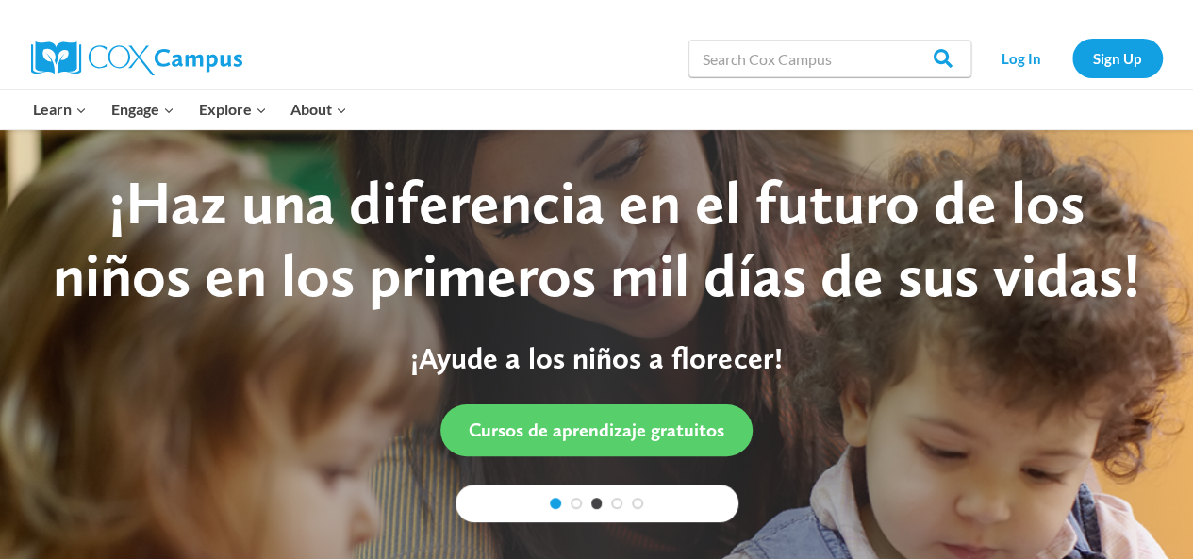  Describe the element at coordinates (596, 240) in the screenshot. I see `div: ¡Haz una diferencia en el futuro de los niños en los primeros mil días de sus vidas!` at that location.